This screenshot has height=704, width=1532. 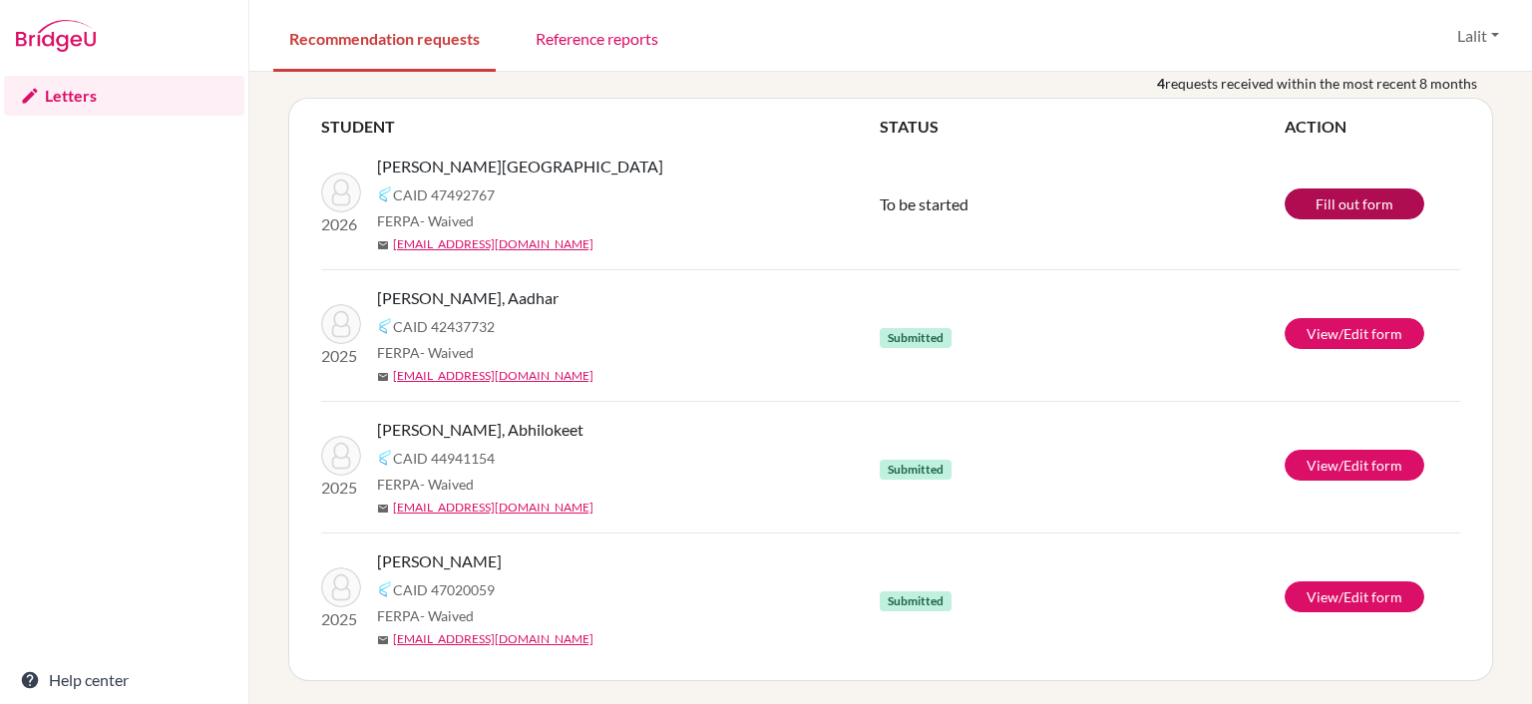 What do you see at coordinates (444, 589) in the screenshot?
I see `span: CAID 47020059` at bounding box center [444, 589].